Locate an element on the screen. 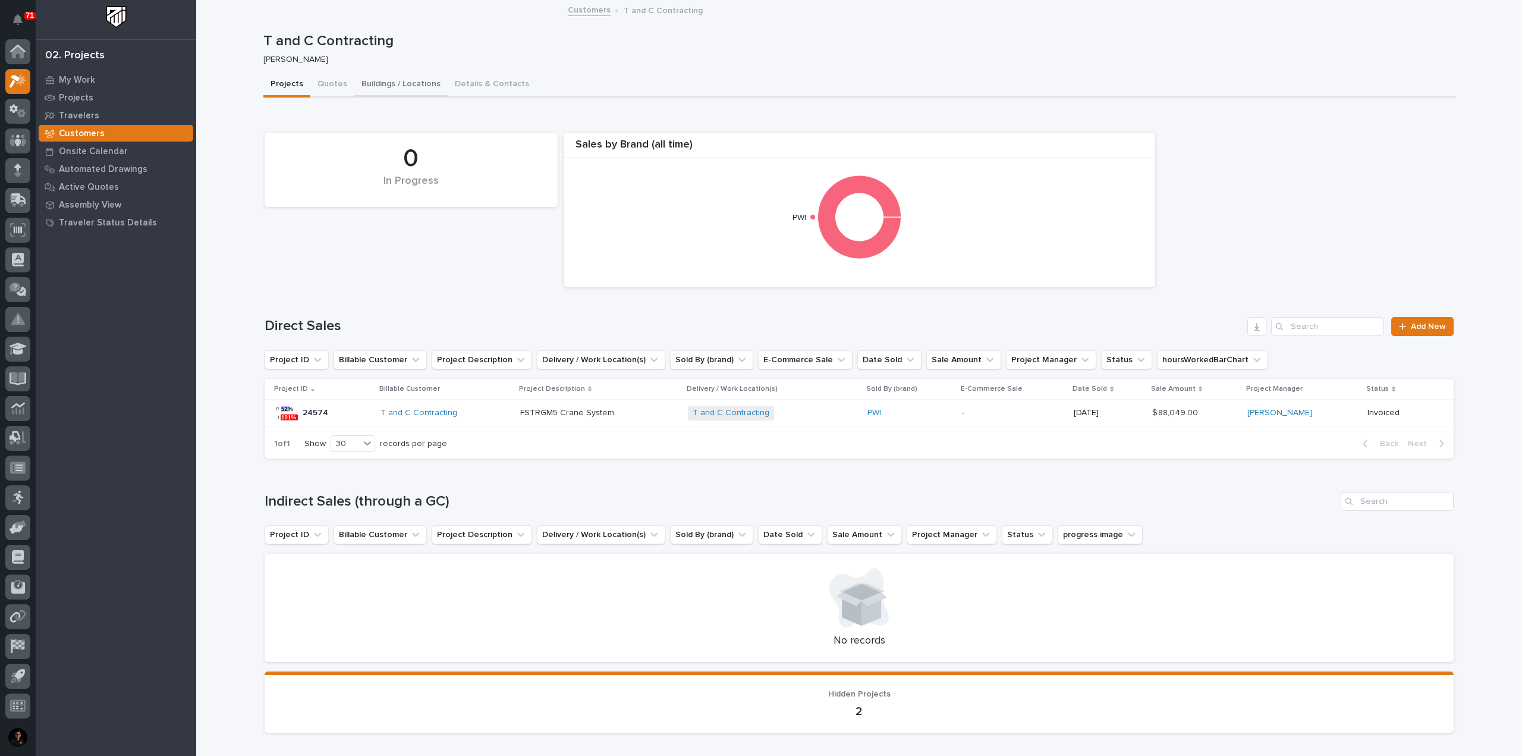  div: In Progress is located at coordinates (411, 187).